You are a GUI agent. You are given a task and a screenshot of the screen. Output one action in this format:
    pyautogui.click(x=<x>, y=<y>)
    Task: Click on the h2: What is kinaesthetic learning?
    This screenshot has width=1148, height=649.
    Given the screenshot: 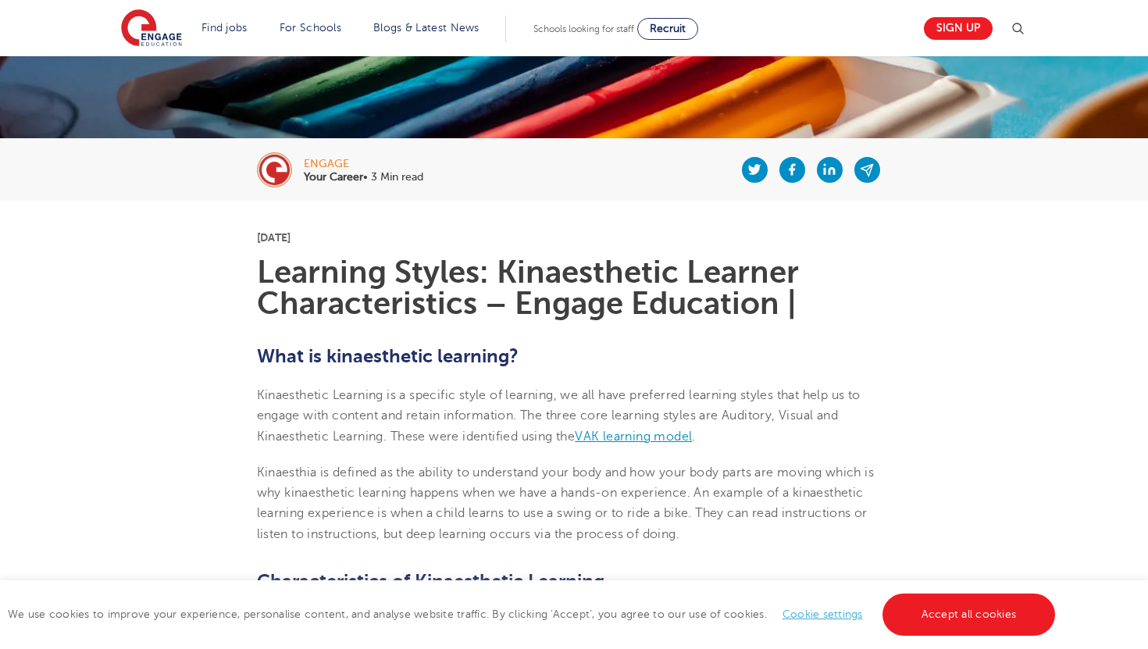 What is the action you would take?
    pyautogui.click(x=574, y=356)
    